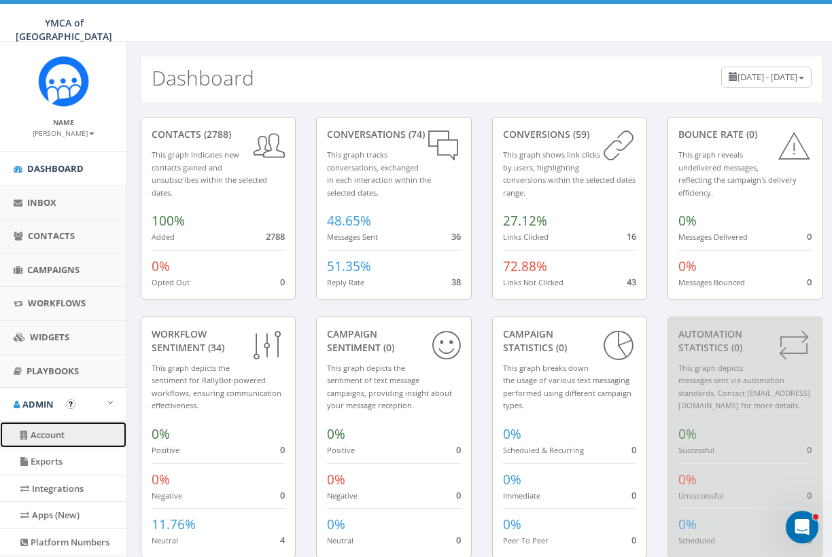 This screenshot has height=557, width=832. Describe the element at coordinates (55, 169) in the screenshot. I see `span: Dashboard` at that location.